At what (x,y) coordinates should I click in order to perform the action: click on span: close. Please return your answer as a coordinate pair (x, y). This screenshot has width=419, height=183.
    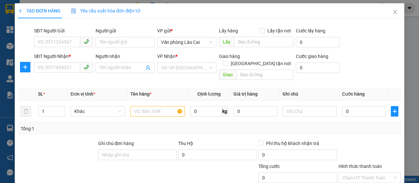
    Looking at the image, I should click on (395, 12).